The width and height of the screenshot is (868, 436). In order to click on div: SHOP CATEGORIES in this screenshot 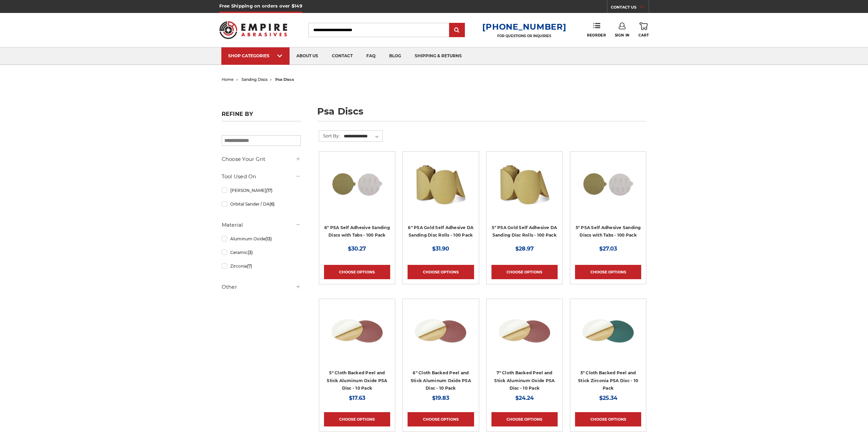, I will do `click(256, 56)`.